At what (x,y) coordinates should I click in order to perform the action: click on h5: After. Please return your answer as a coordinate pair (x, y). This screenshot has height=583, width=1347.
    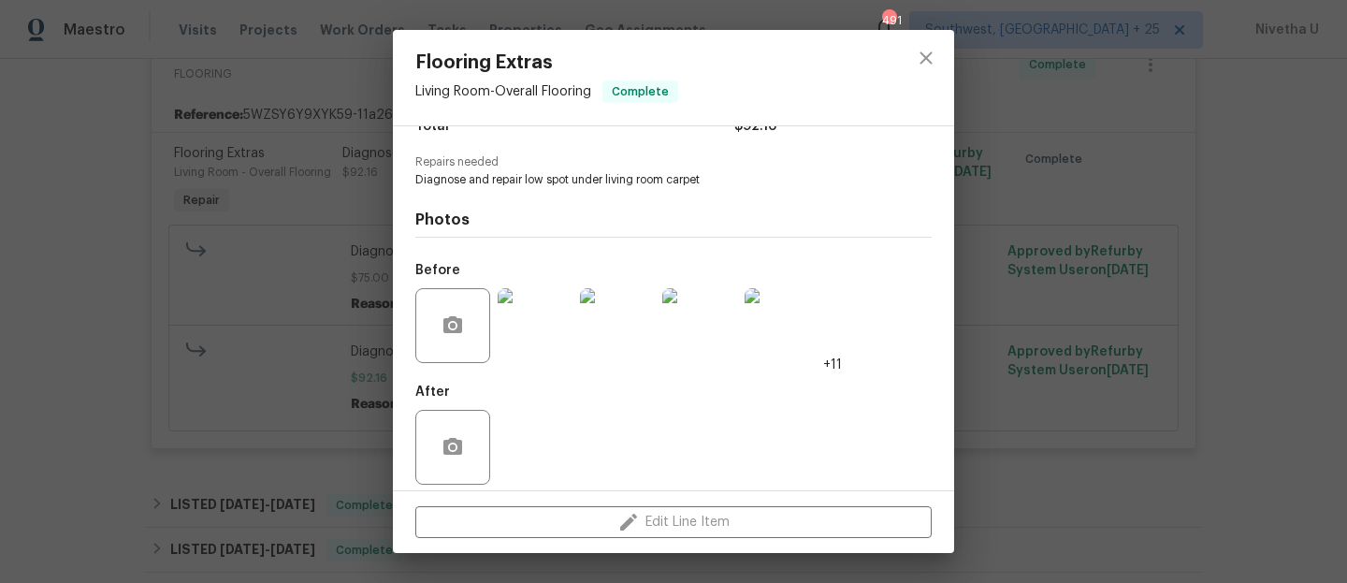
    Looking at the image, I should click on (432, 392).